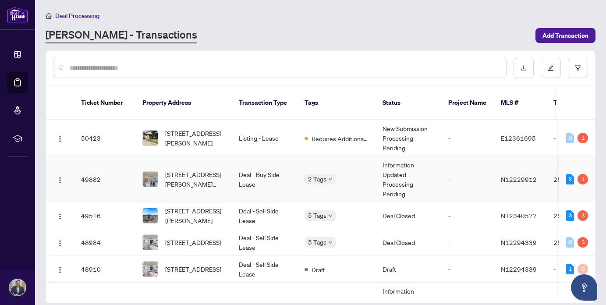 The width and height of the screenshot is (606, 305). I want to click on td: 48984, so click(105, 242).